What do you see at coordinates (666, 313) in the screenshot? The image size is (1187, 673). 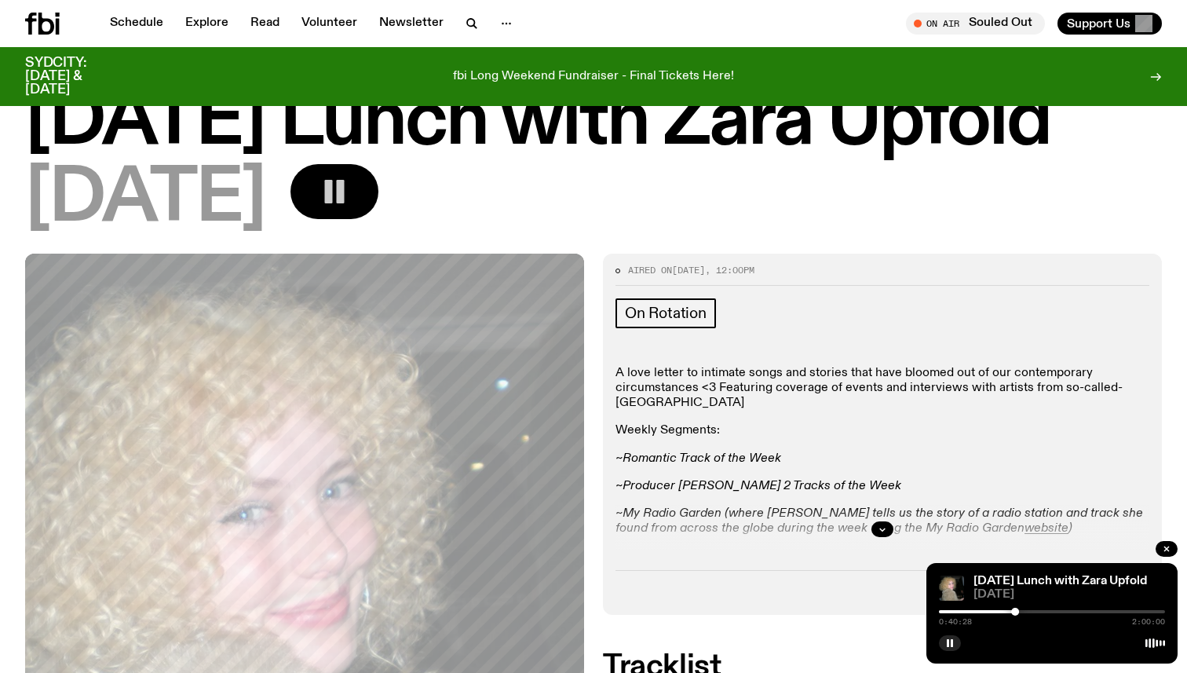 I see `span: On Rotation` at bounding box center [666, 313].